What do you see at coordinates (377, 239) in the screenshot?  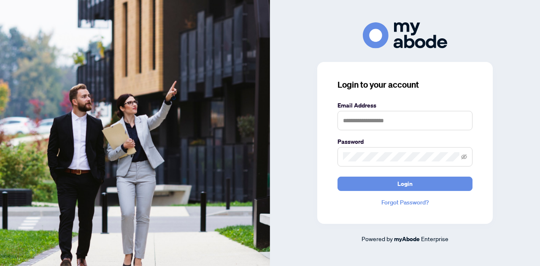 I see `span: Powered by` at bounding box center [377, 239].